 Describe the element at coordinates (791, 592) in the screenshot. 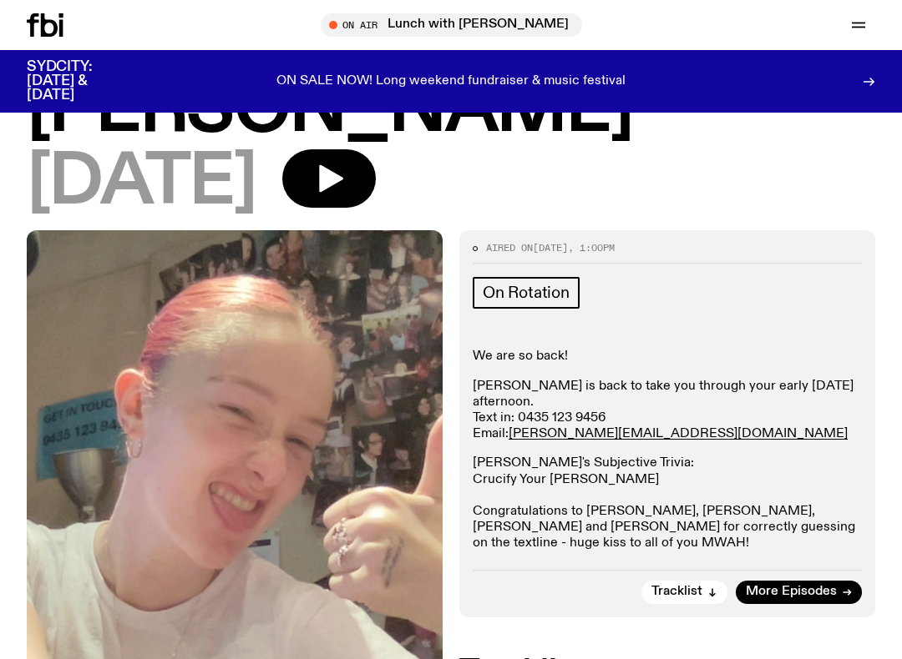

I see `span: More Episodes` at that location.